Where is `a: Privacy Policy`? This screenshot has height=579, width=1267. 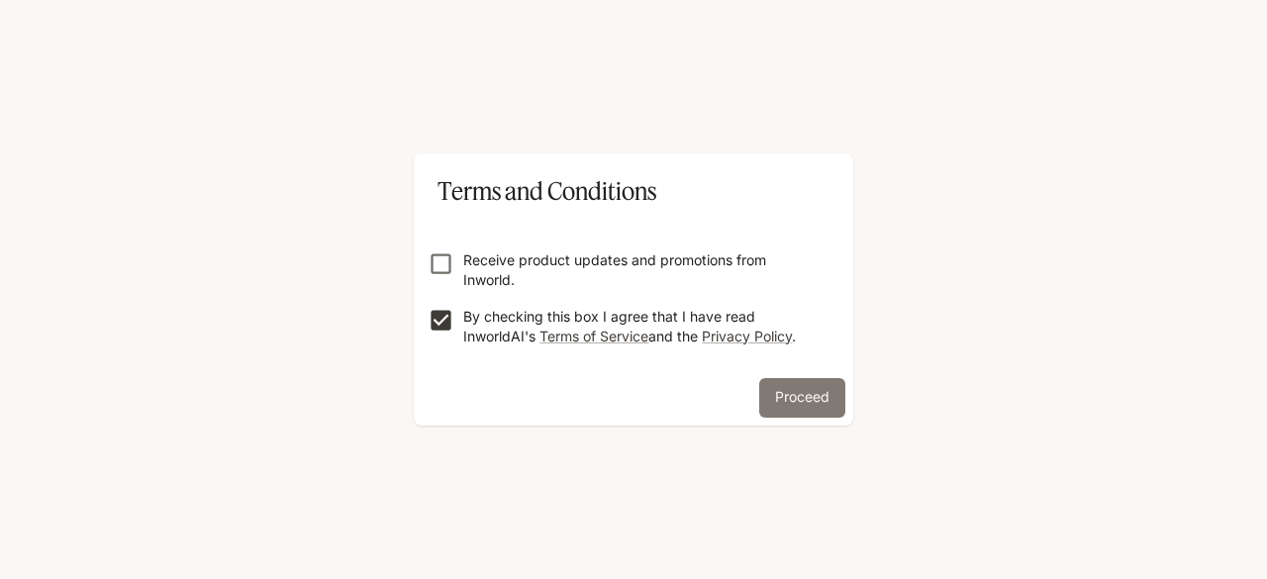
a: Privacy Policy is located at coordinates (746, 336).